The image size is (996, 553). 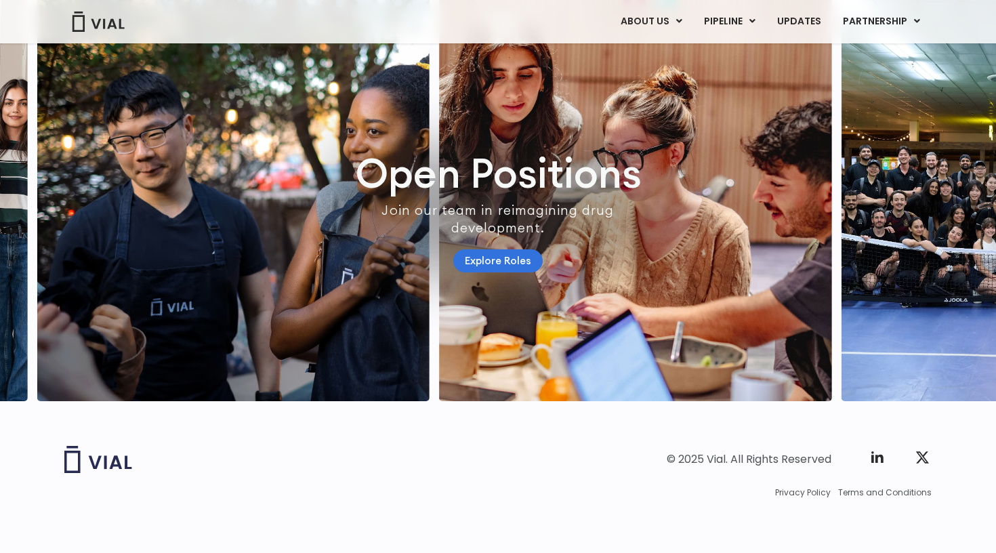 I want to click on img: Vial logo wih "Vial" spelled out, so click(x=98, y=459).